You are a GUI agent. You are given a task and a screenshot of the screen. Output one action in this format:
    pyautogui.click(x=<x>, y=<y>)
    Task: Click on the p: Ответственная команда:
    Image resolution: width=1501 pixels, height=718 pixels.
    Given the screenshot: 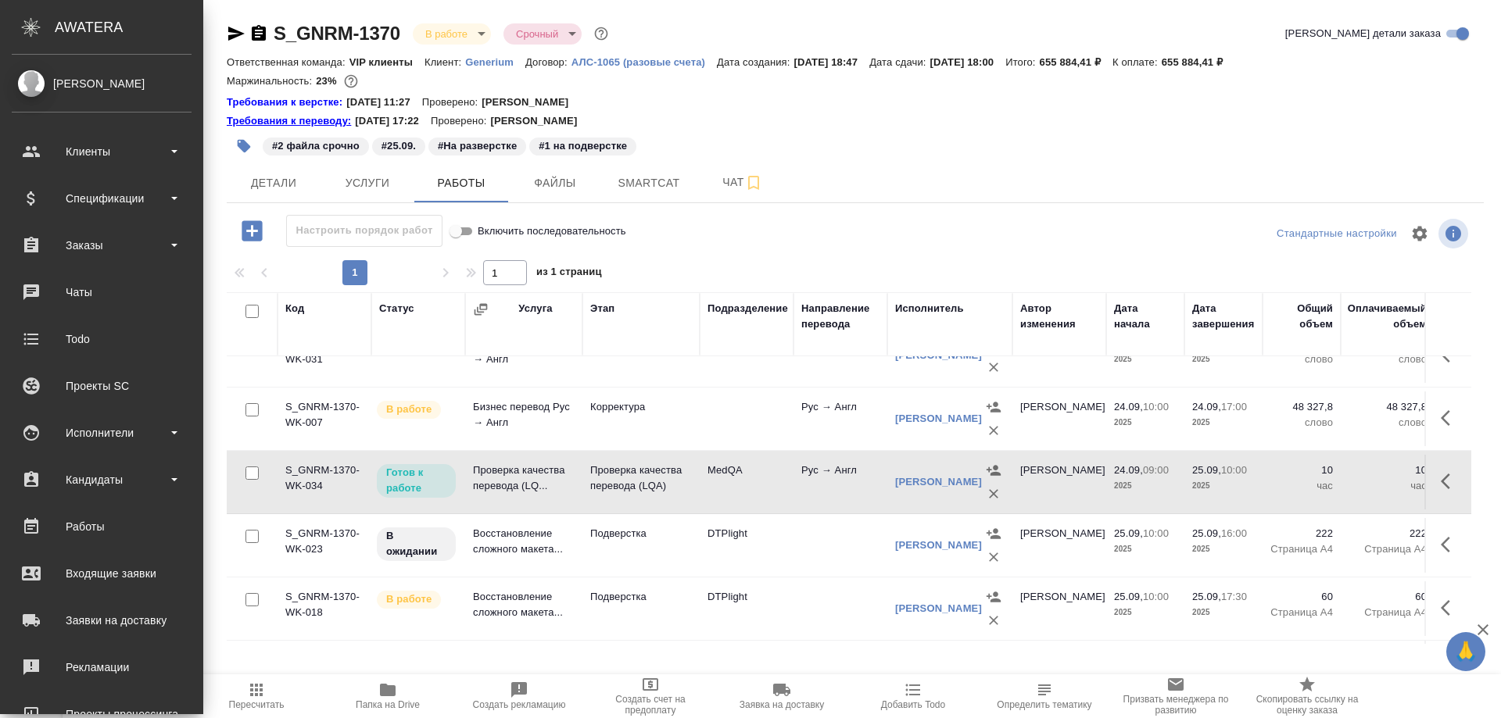 What is the action you would take?
    pyautogui.click(x=288, y=62)
    